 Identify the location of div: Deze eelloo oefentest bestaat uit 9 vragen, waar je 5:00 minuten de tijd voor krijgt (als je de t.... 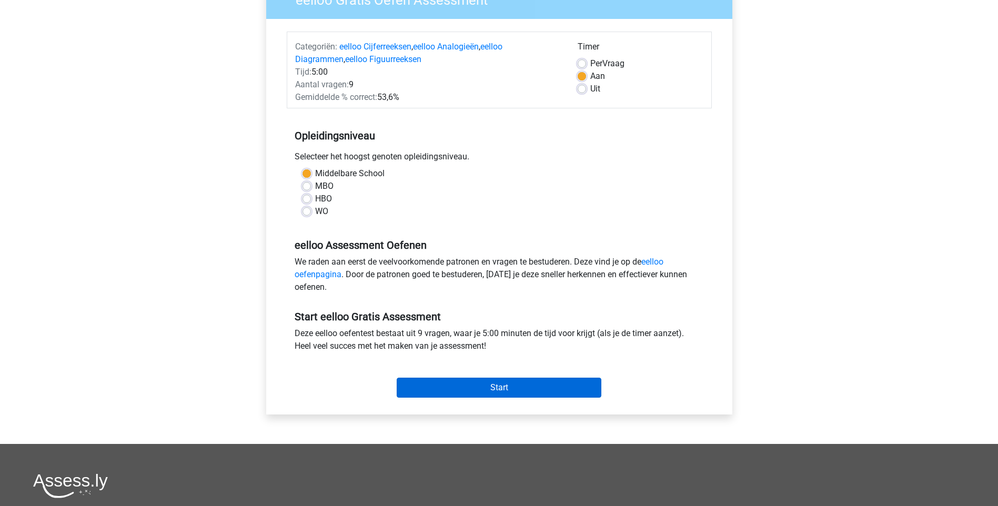
(499, 342).